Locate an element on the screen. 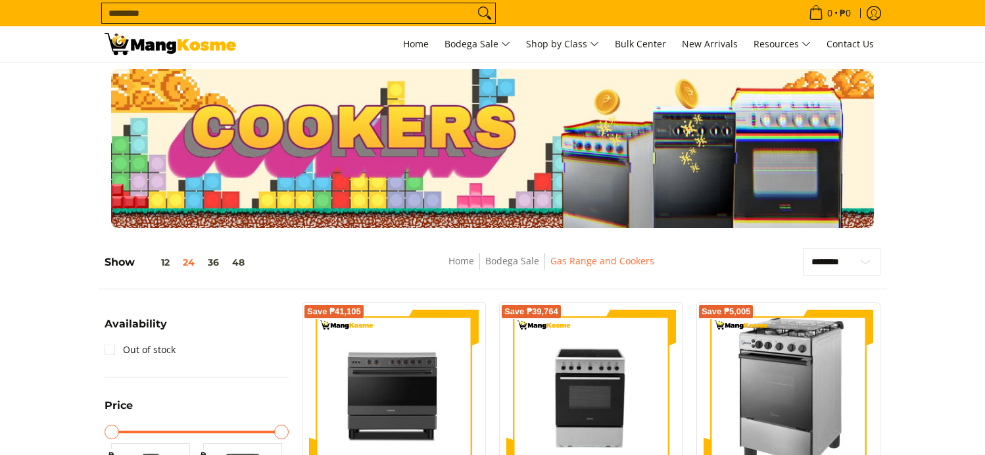 The height and width of the screenshot is (455, 985). span: Bodega Sale is located at coordinates (477, 44).